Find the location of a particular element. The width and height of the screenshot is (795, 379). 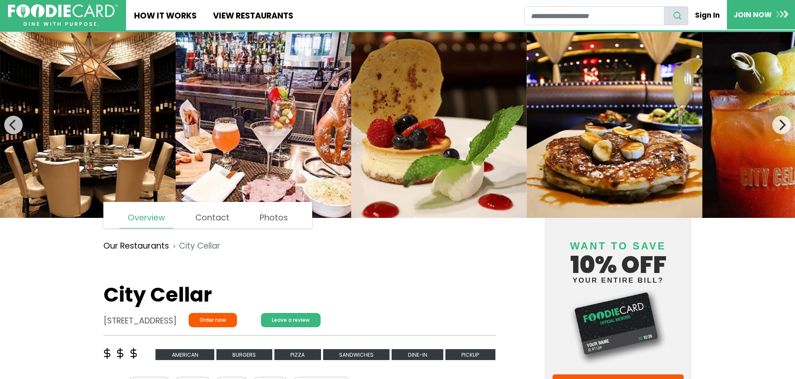

button: Next is located at coordinates (782, 125).